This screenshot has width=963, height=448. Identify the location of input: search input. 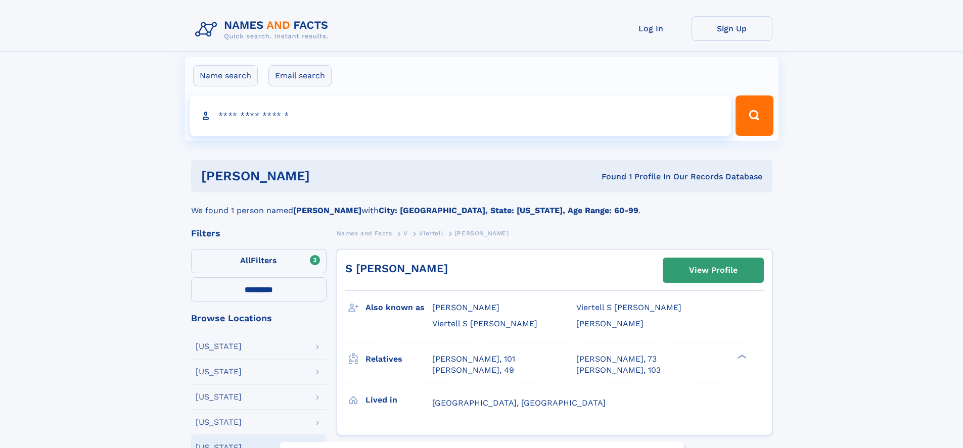
(461, 116).